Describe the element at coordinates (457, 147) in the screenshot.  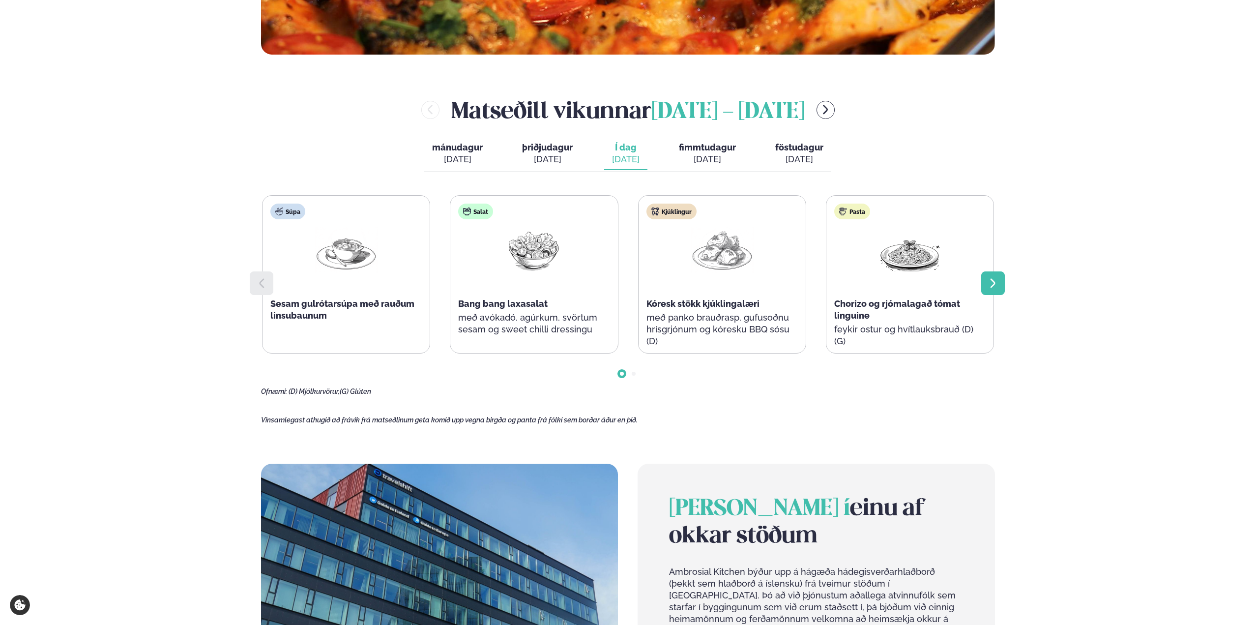
I see `span: mánudagur` at that location.